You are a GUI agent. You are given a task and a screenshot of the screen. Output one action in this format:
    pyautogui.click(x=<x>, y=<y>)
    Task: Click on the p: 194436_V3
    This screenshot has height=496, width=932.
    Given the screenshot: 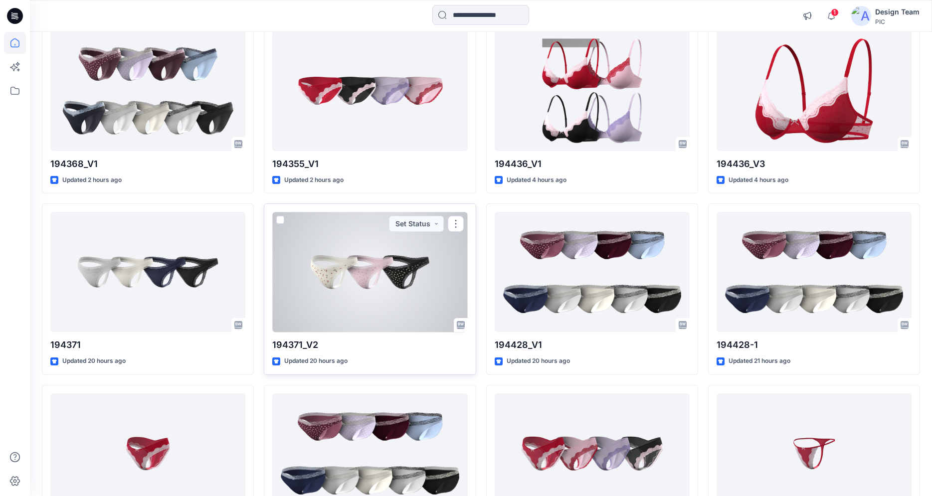 What is the action you would take?
    pyautogui.click(x=814, y=164)
    